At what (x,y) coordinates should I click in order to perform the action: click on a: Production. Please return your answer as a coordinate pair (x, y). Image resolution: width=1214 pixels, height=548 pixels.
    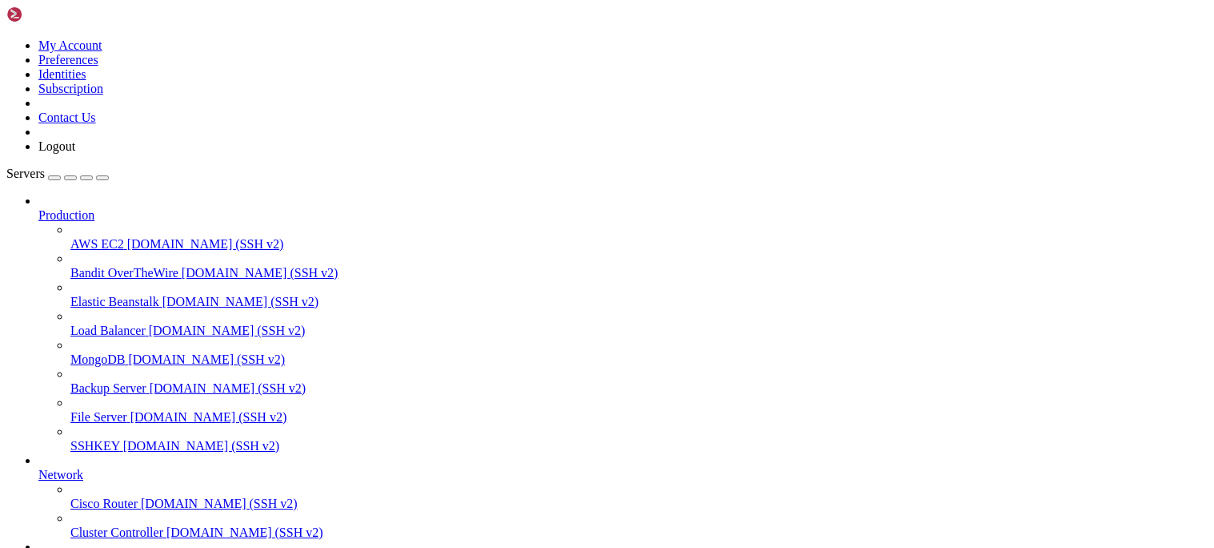
    Looking at the image, I should click on (623, 215).